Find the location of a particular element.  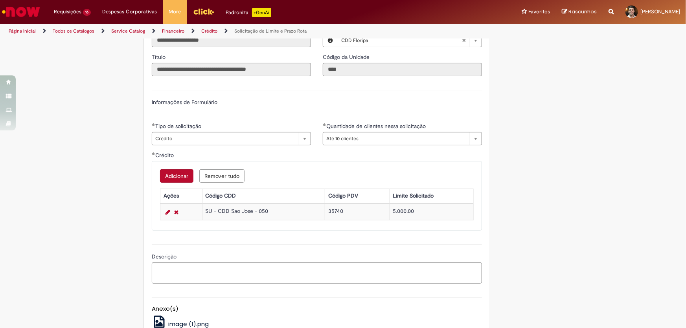

label: Informações de Formulário is located at coordinates (184, 102).